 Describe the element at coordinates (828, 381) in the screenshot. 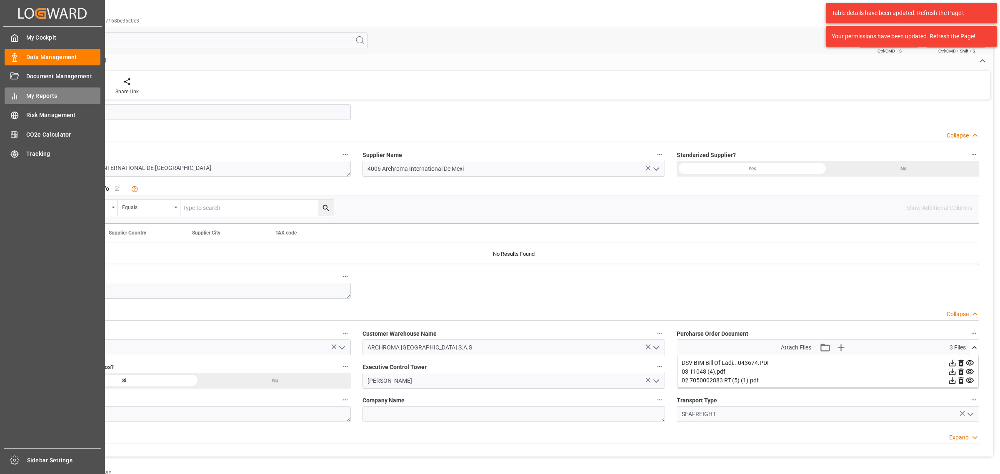

I see `div: 02 7050002883 RT (5) (1).pdf` at that location.